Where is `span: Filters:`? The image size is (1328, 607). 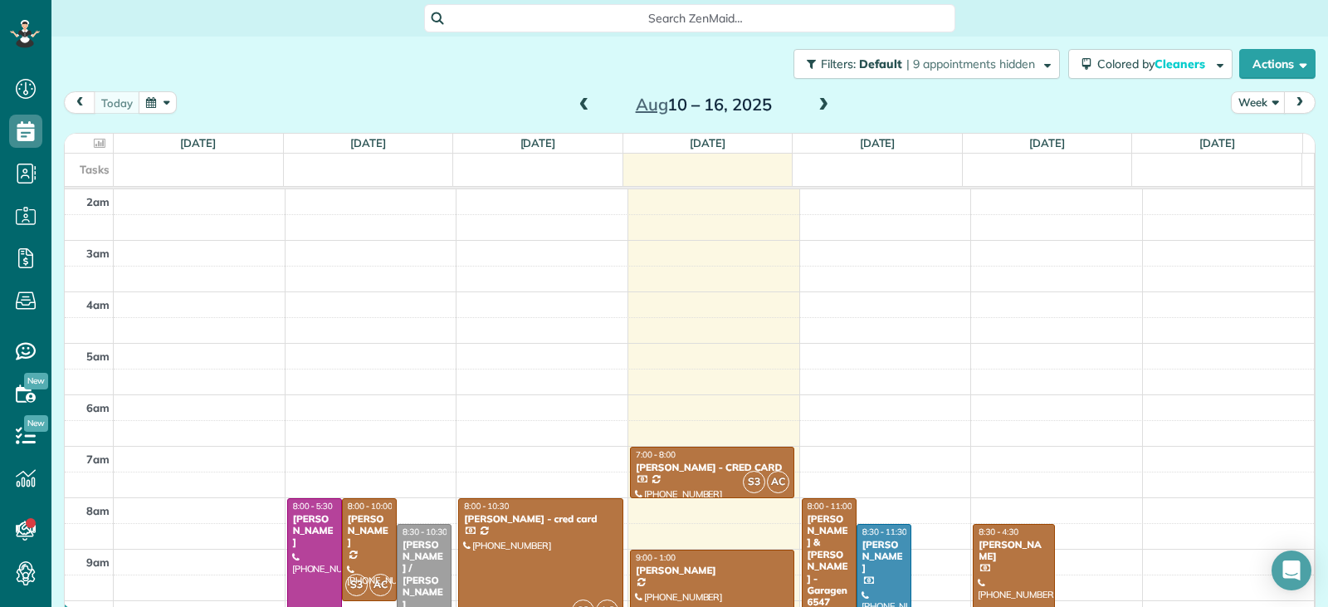
span: Filters: is located at coordinates (838, 64).